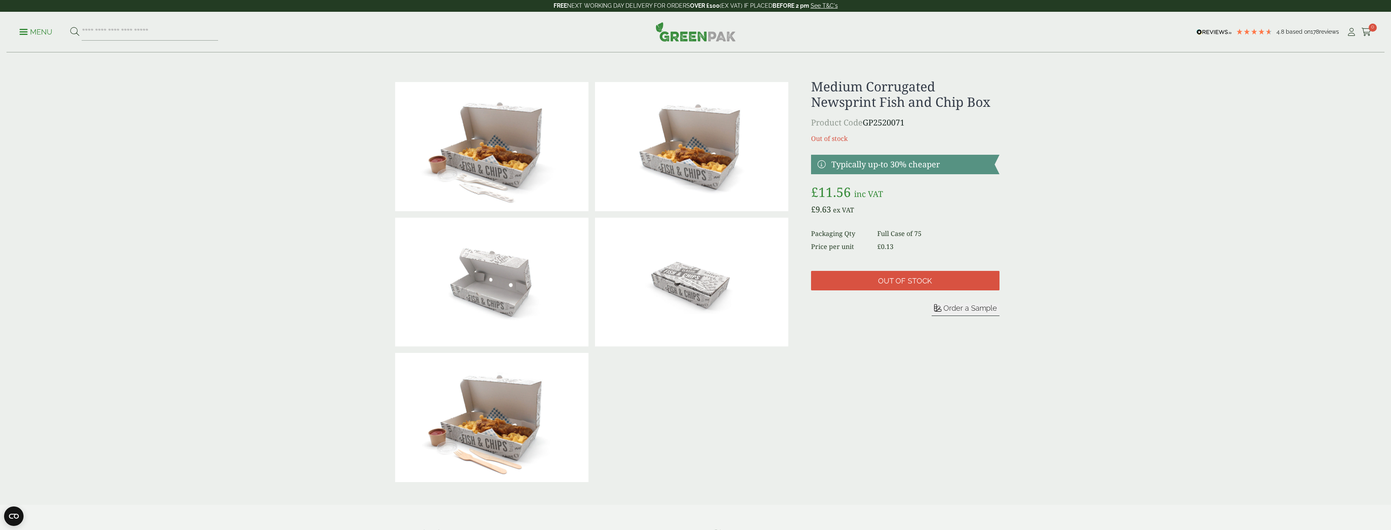 The width and height of the screenshot is (1391, 530). What do you see at coordinates (905, 94) in the screenshot?
I see `h1: Medium Corrugated Newsprint Fish and Chip Box` at bounding box center [905, 94].